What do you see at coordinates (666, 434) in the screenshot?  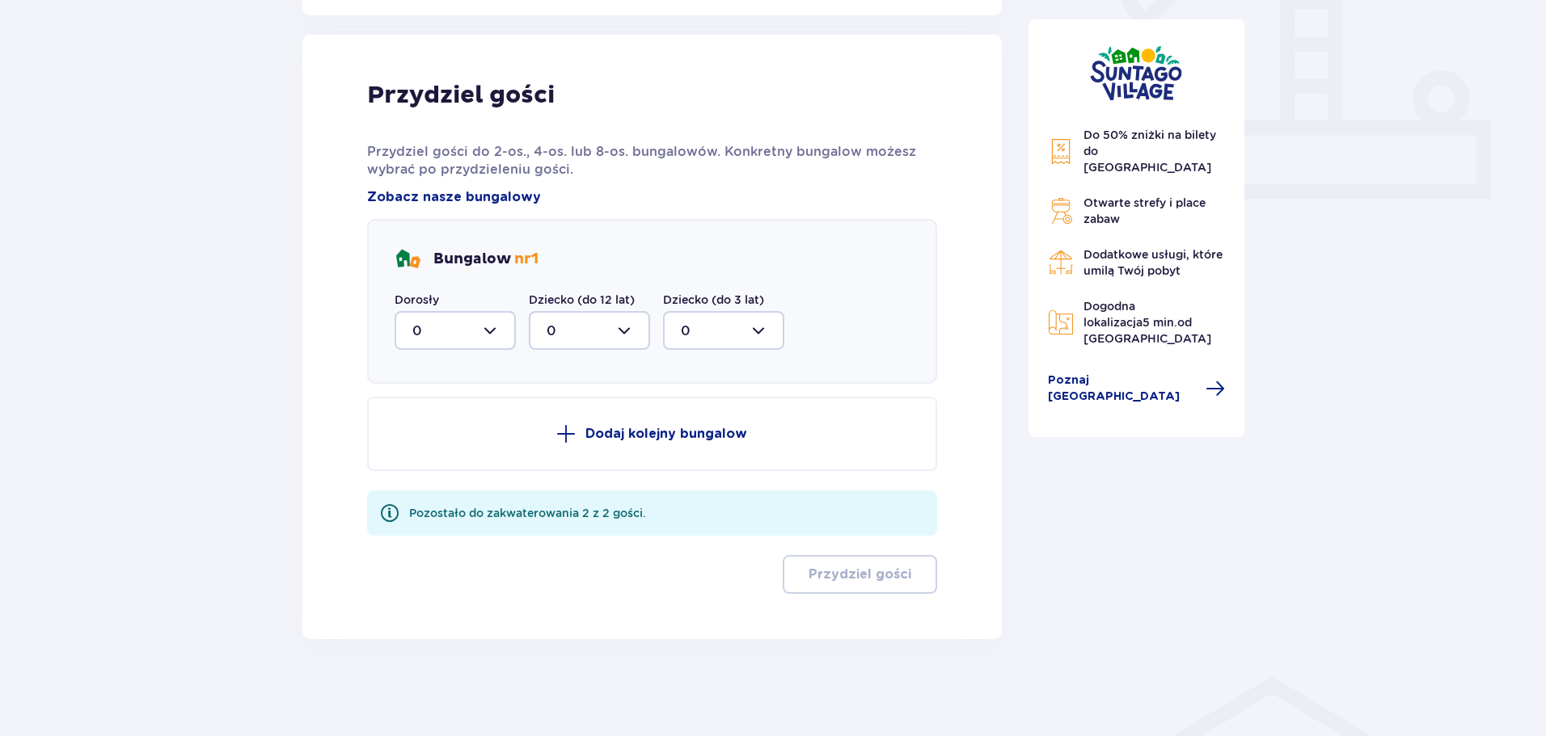 I see `p: Dodaj kolejny bungalow` at bounding box center [666, 434].